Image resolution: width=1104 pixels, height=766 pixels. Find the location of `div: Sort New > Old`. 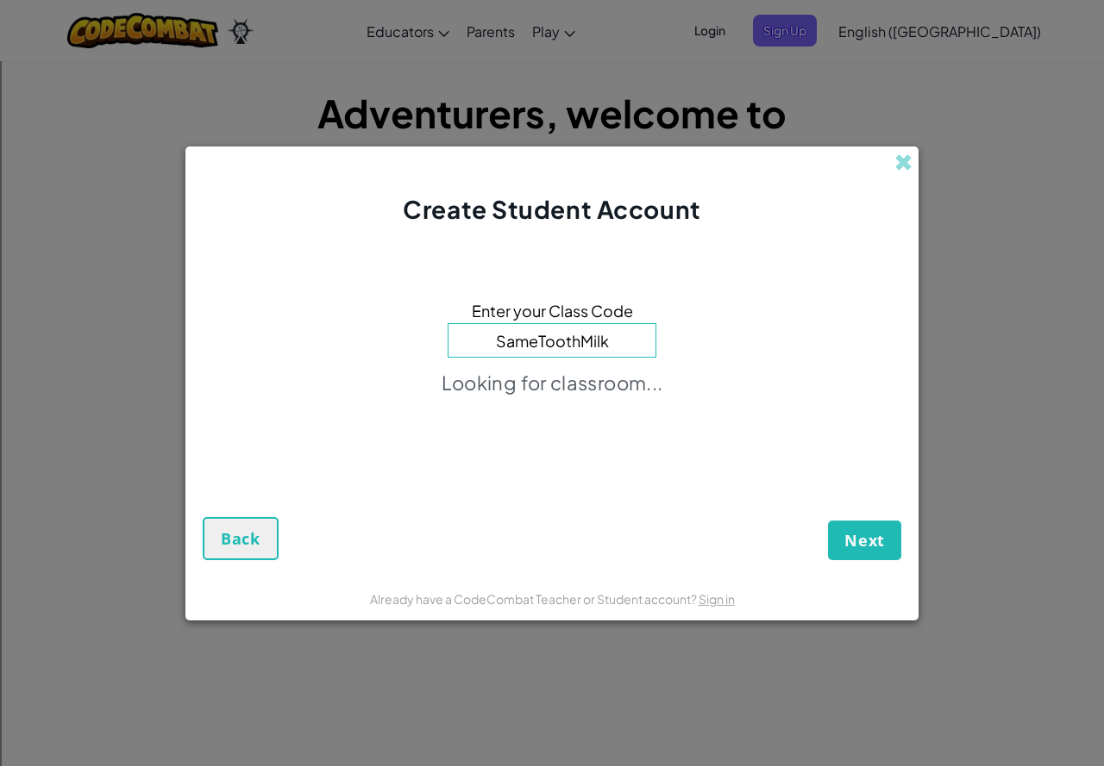

div: Sort New > Old is located at coordinates (552, 30).